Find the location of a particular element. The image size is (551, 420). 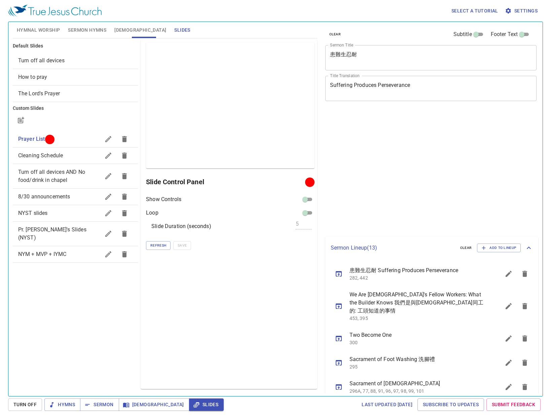

button: Turn Off is located at coordinates (25, 404).